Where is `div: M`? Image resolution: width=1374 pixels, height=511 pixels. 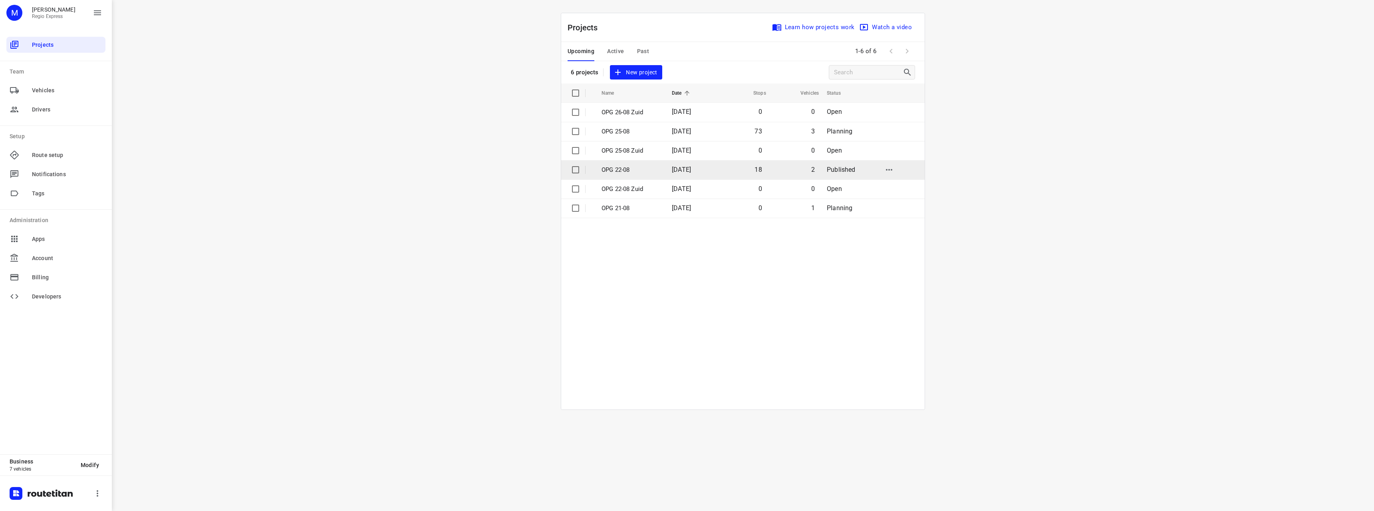 div: M is located at coordinates (14, 13).